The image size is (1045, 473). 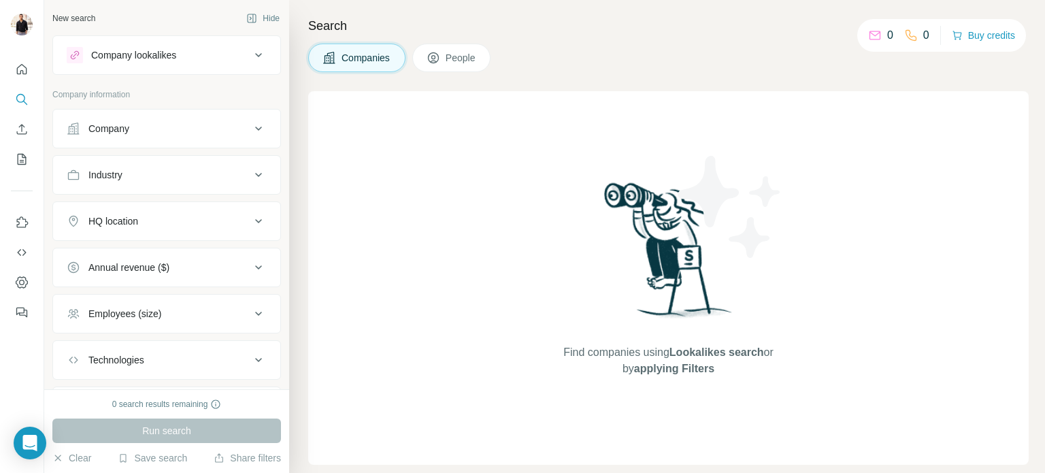 What do you see at coordinates (22, 252) in the screenshot?
I see `button: Use Surfe API` at bounding box center [22, 252].